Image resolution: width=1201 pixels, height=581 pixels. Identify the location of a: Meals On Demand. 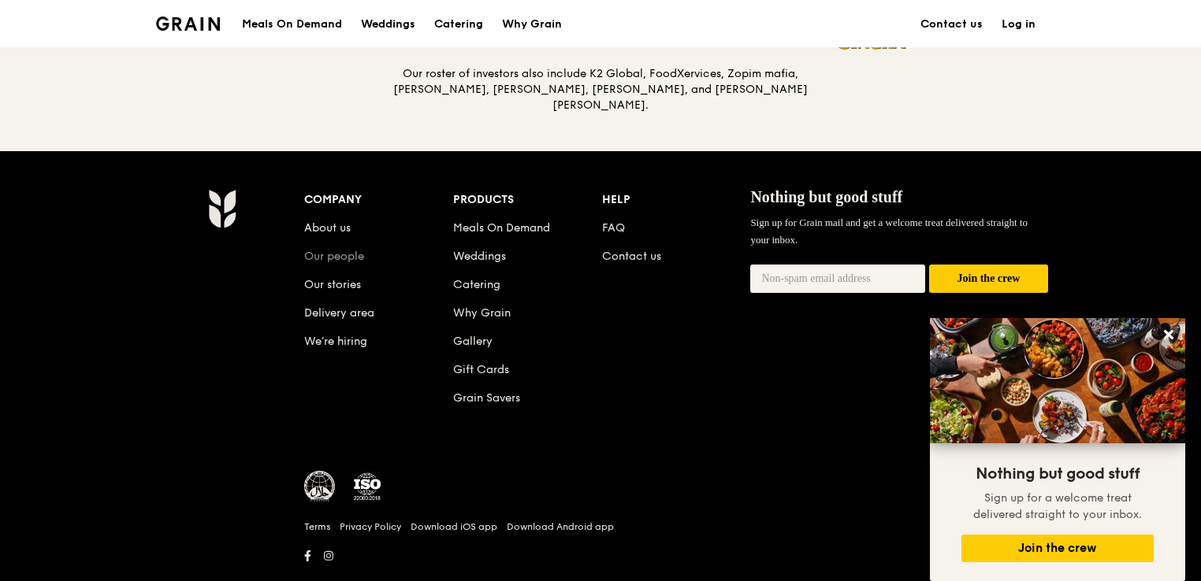
(501, 228).